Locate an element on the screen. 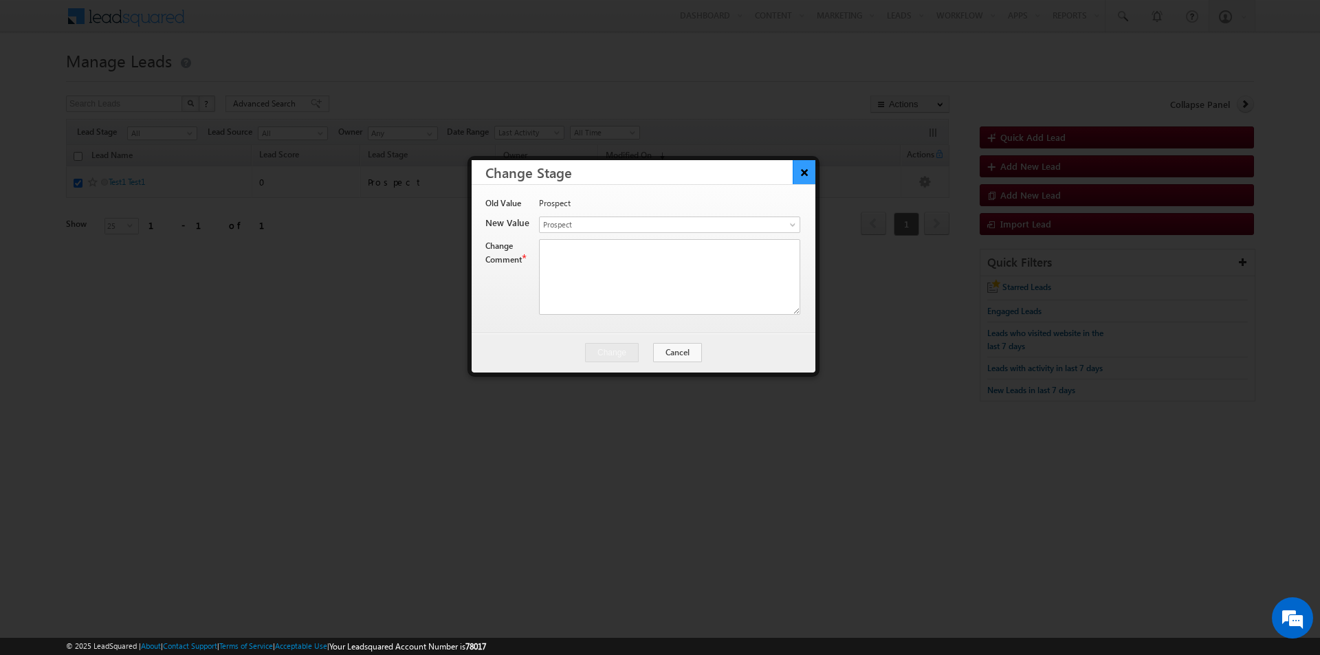  span: Change Comment is located at coordinates (503, 252).